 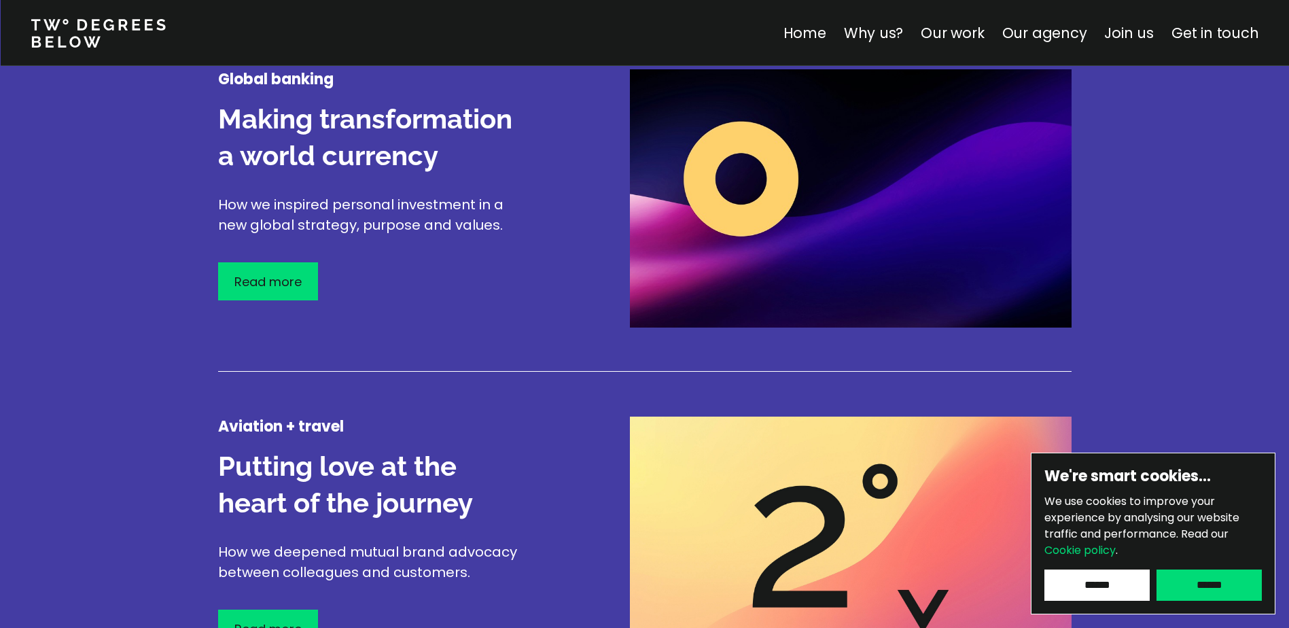 I want to click on p: We use cookies to improve your experience by analysing our website traffic and performance., so click(x=1153, y=526).